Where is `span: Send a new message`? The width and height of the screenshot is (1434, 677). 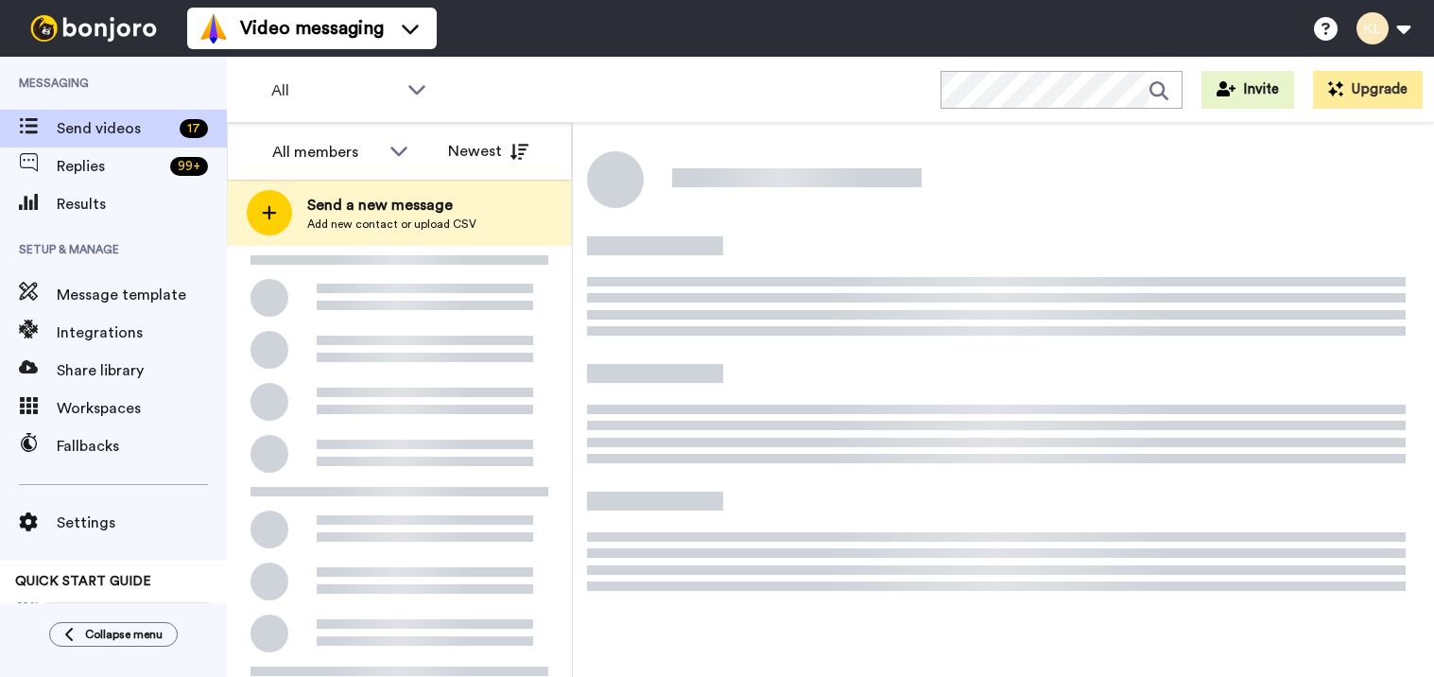 span: Send a new message is located at coordinates (391, 205).